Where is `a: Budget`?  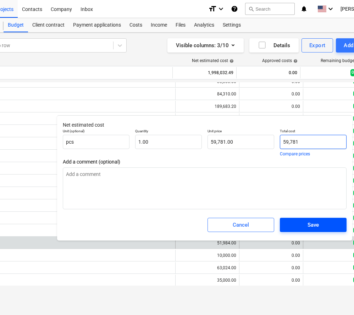 a: Budget is located at coordinates (16, 25).